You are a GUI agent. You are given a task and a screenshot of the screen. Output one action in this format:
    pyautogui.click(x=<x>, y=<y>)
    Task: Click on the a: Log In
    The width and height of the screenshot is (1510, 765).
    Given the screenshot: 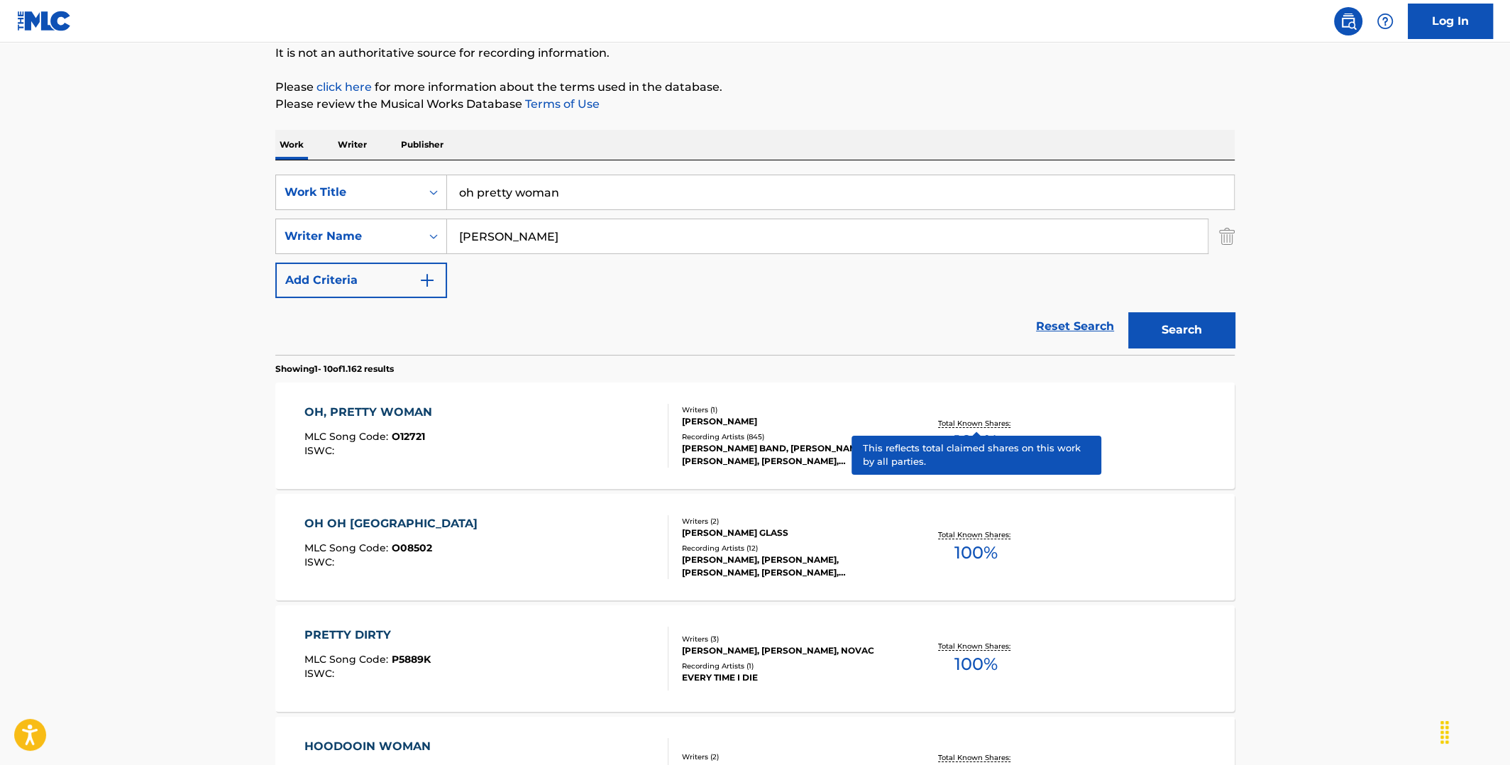 What is the action you would take?
    pyautogui.click(x=1450, y=21)
    